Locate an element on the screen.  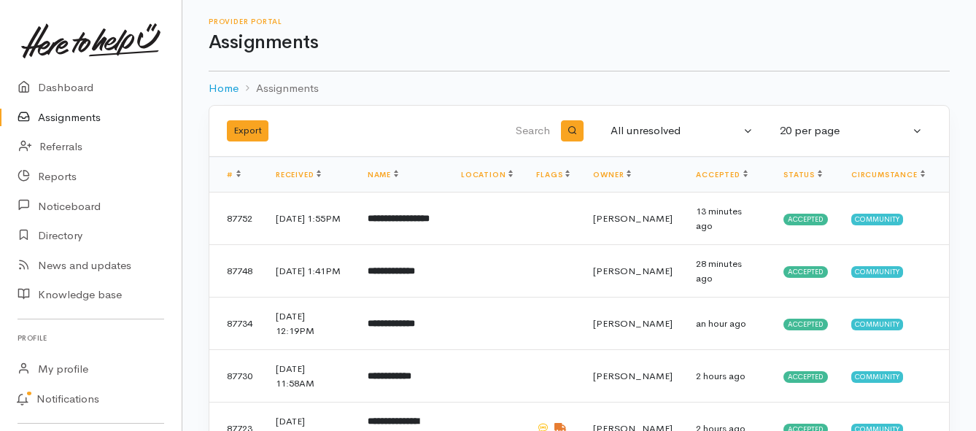
a: Status is located at coordinates (803, 174).